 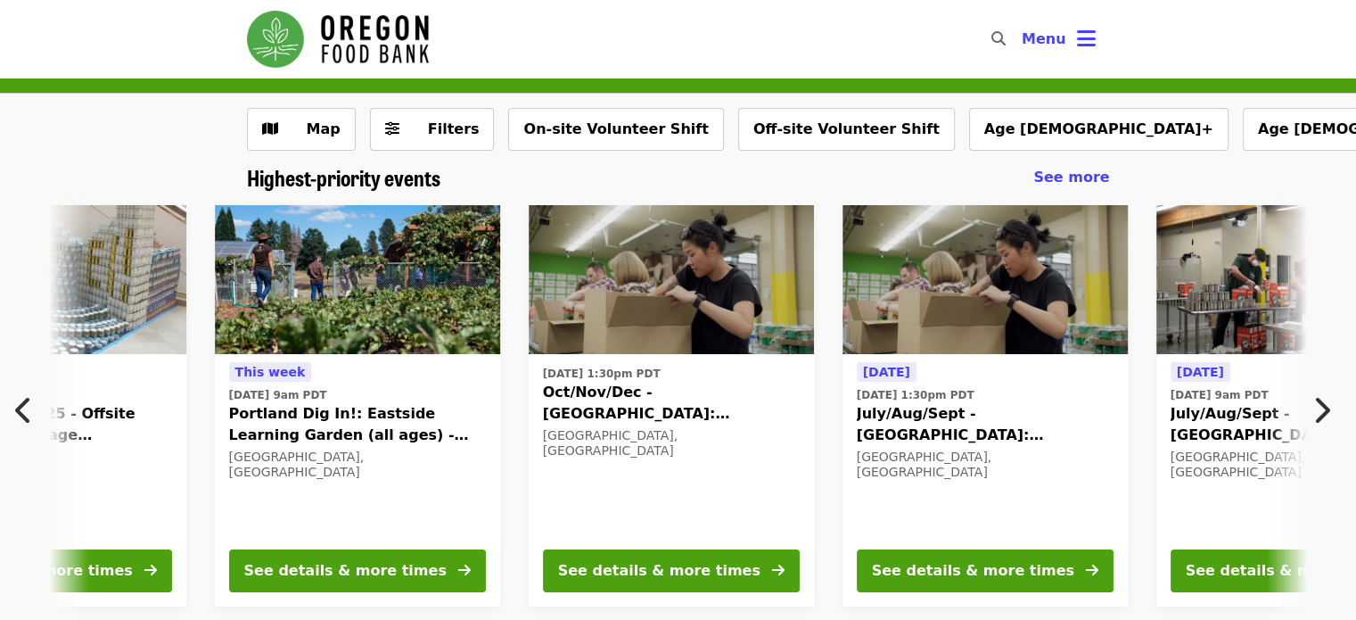 What do you see at coordinates (671, 406) in the screenshot?
I see `a: See details for "Oct/Nov/Dec - Portland: Repack/Sort (age 8+)"` at bounding box center [671, 406].